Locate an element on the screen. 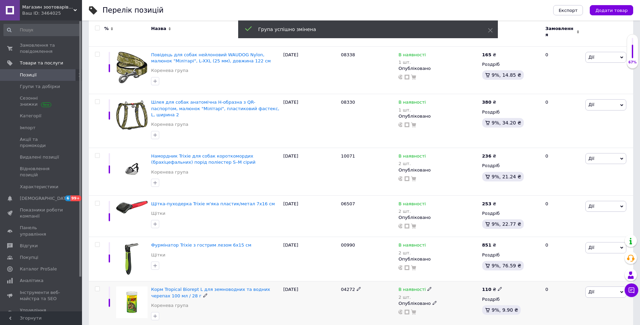 Image resolution: width=640 pixels, height=325 pixels. span: 9%, 14.85 ₴ is located at coordinates (506, 75).